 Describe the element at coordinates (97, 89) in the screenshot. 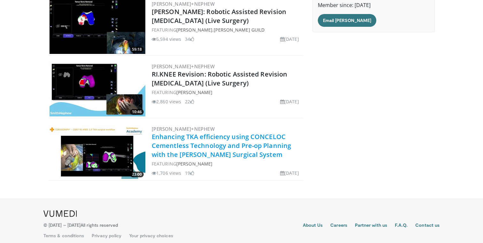

I see `a: 10:46` at that location.